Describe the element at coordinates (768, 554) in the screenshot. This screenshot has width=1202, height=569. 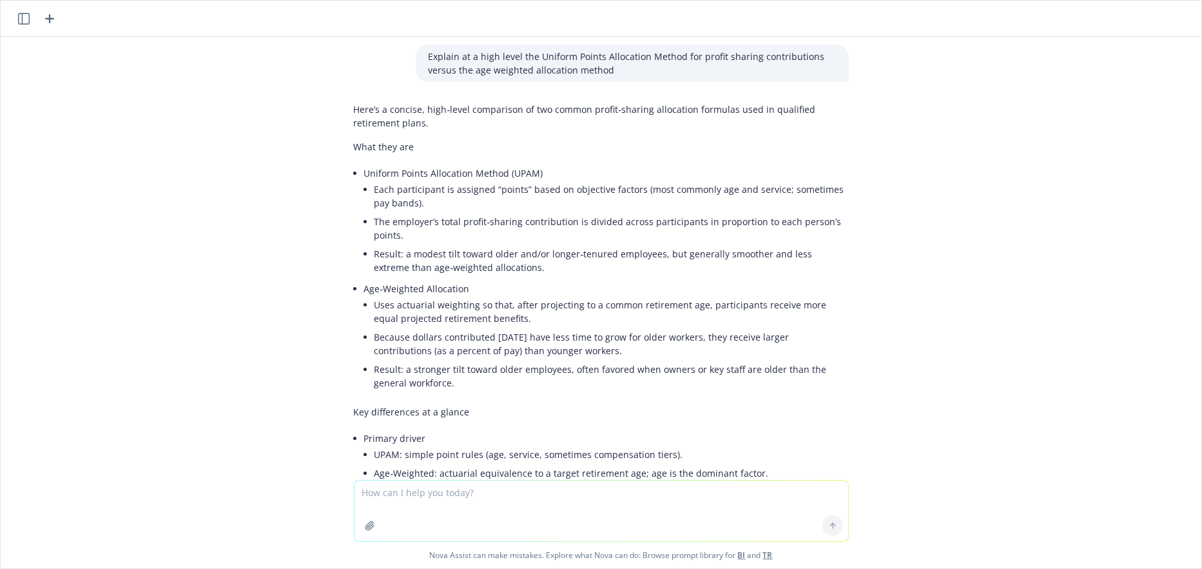
I see `a: TR` at that location.